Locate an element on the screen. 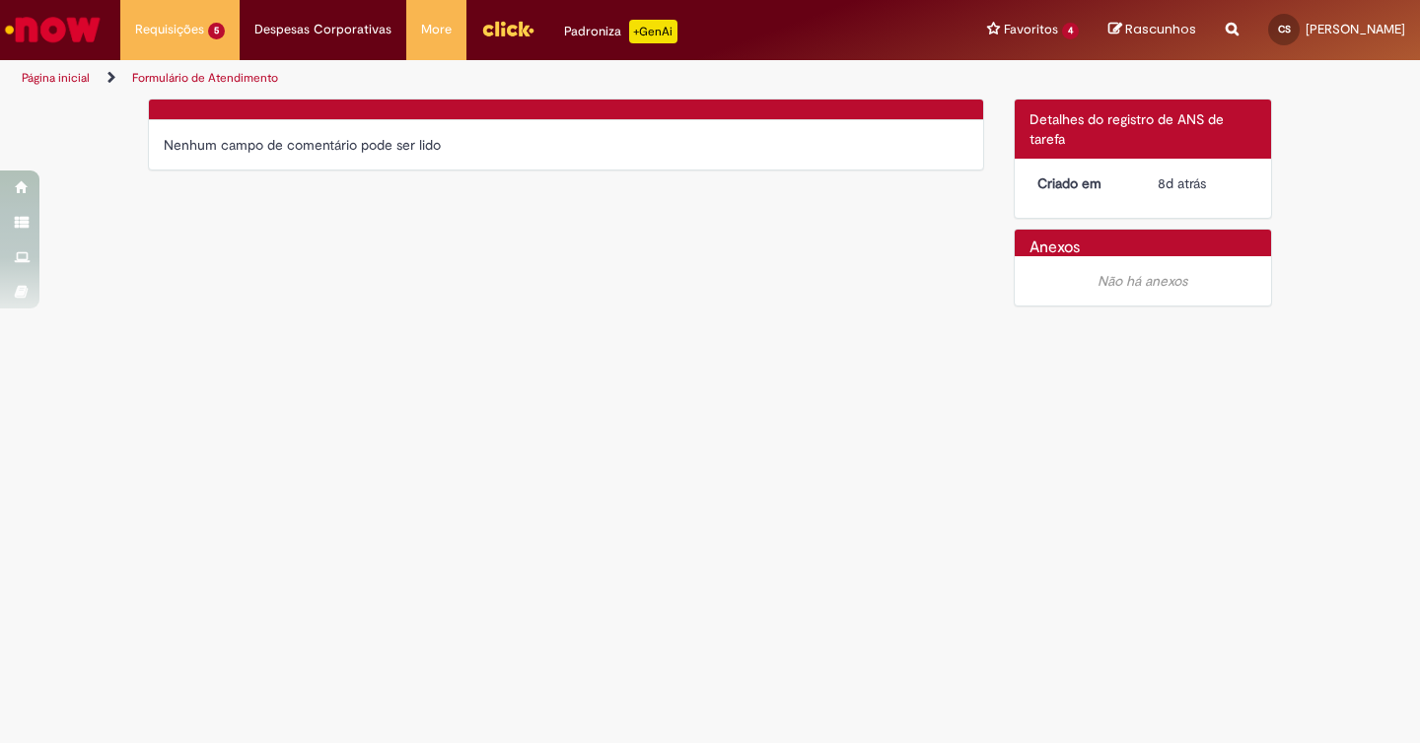  div: 23/09/2025 14:34:10 is located at coordinates (1203, 183).